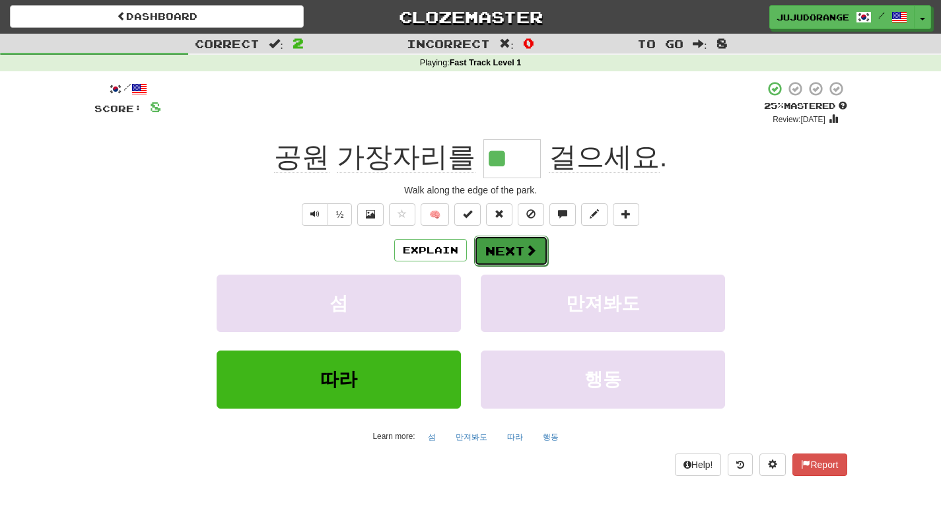 This screenshot has width=941, height=505. Describe the element at coordinates (302, 157) in the screenshot. I see `span: 공원` at that location.